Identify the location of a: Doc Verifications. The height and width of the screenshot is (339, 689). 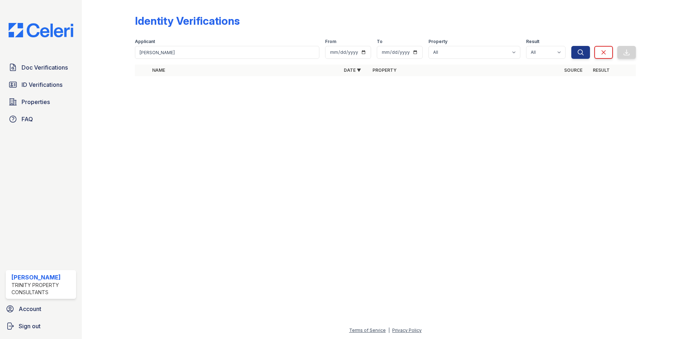
(41, 67).